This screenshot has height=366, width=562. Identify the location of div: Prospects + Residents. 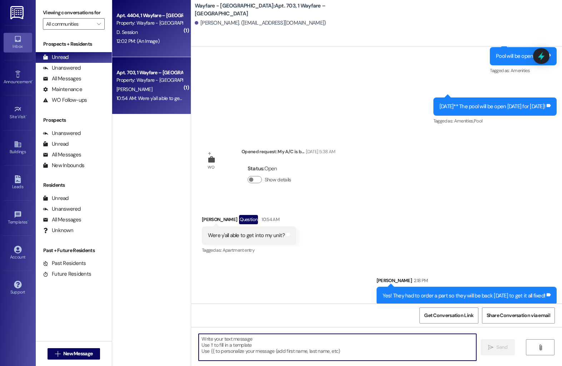
(74, 44).